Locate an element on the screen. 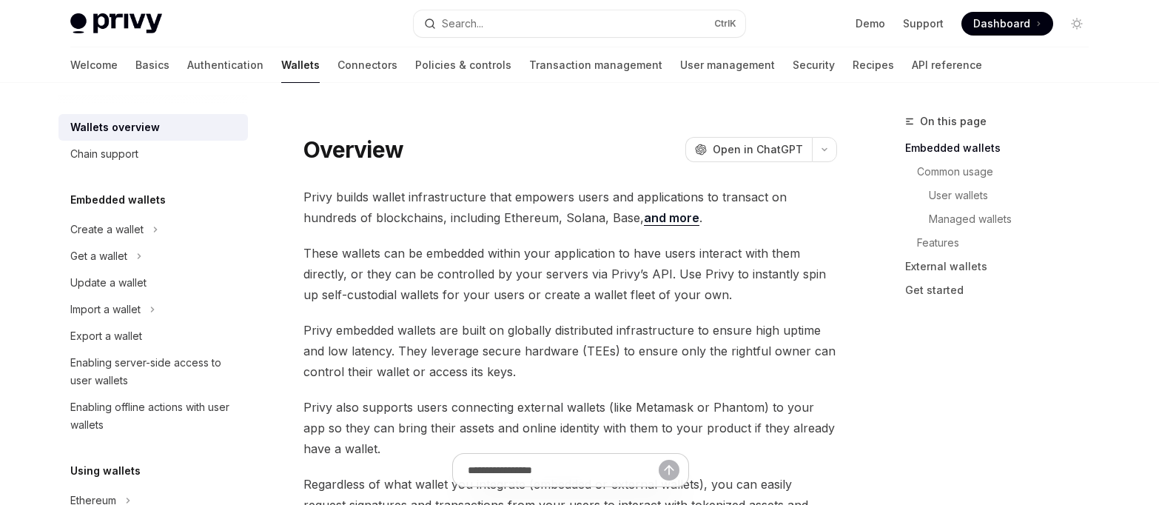  a: Export a wallet is located at coordinates (153, 336).